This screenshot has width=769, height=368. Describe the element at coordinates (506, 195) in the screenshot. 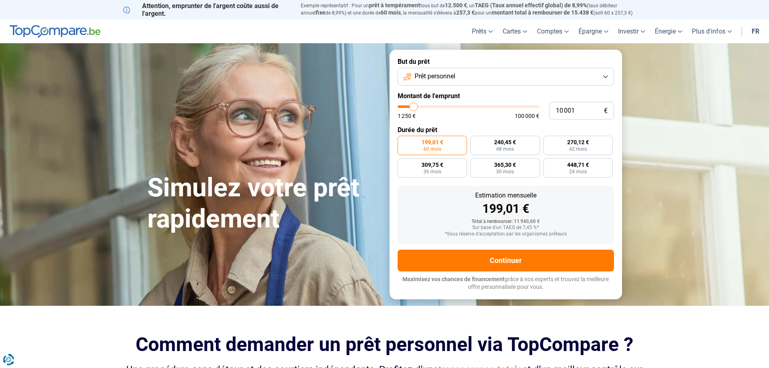

I see `div: Estimation mensuelle` at that location.